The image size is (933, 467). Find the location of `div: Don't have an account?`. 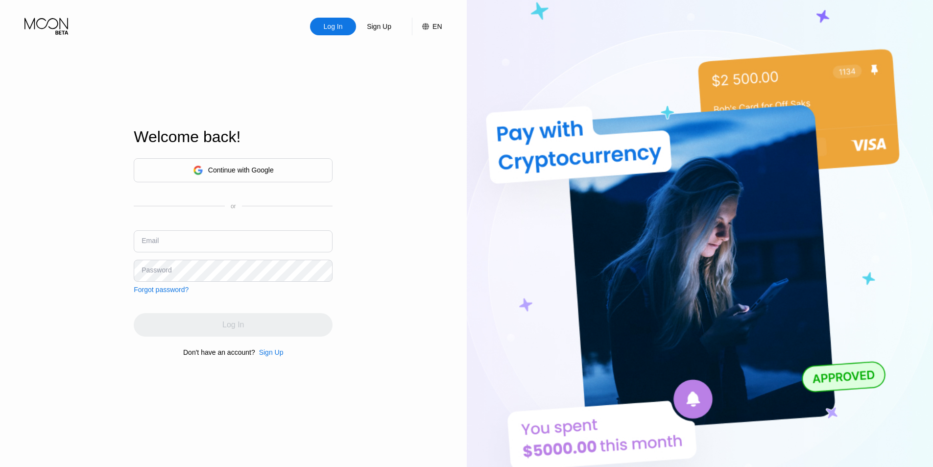

div: Don't have an account? is located at coordinates (219, 352).